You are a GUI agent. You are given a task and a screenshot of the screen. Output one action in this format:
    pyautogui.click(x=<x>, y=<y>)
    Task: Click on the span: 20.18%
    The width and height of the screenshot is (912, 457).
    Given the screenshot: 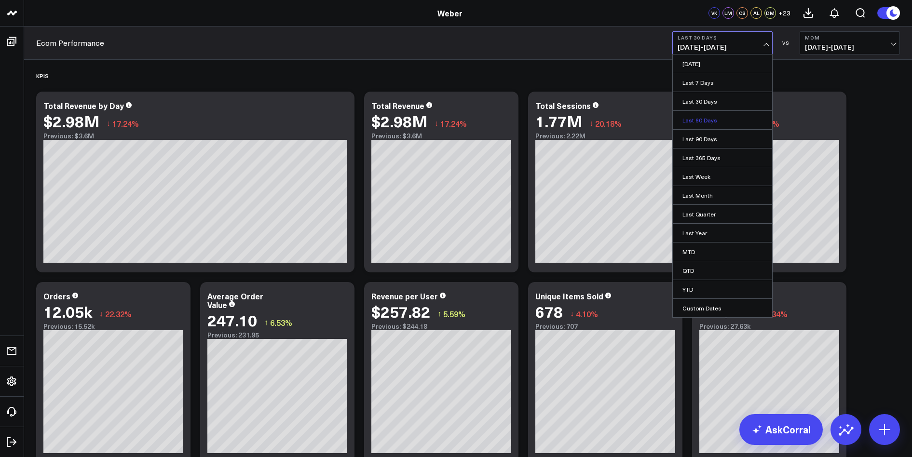 What is the action you would take?
    pyautogui.click(x=608, y=123)
    